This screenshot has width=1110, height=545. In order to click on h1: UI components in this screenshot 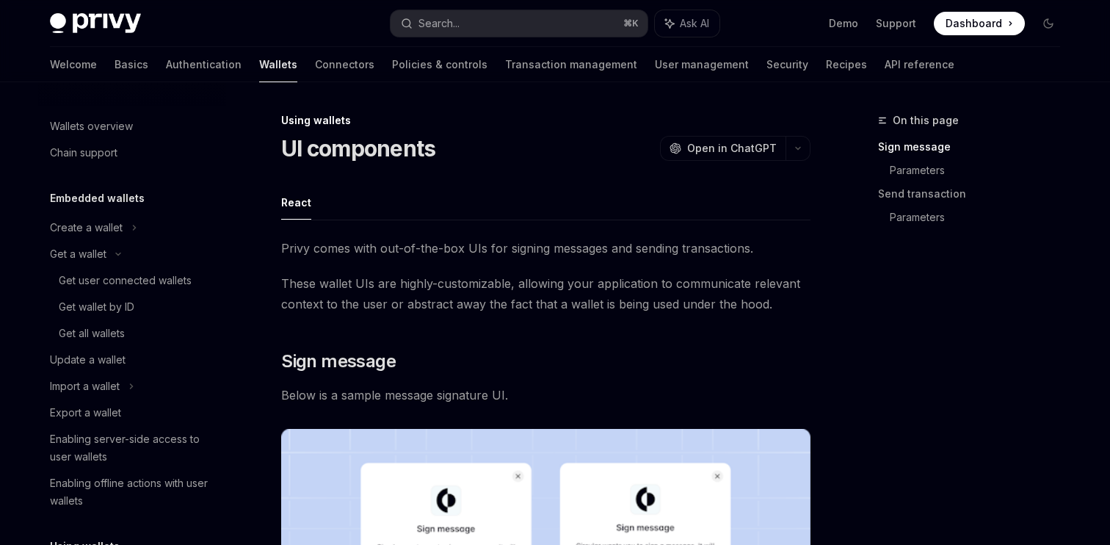, I will do `click(358, 148)`.